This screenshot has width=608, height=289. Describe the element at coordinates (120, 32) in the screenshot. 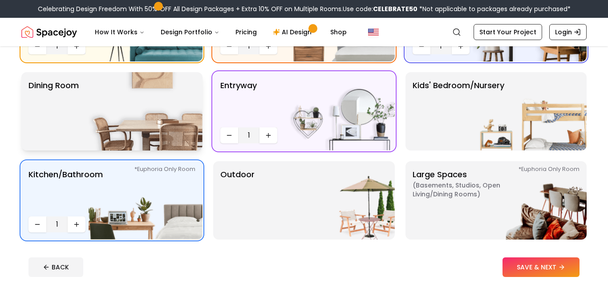

I see `button: How It Works` at that location.